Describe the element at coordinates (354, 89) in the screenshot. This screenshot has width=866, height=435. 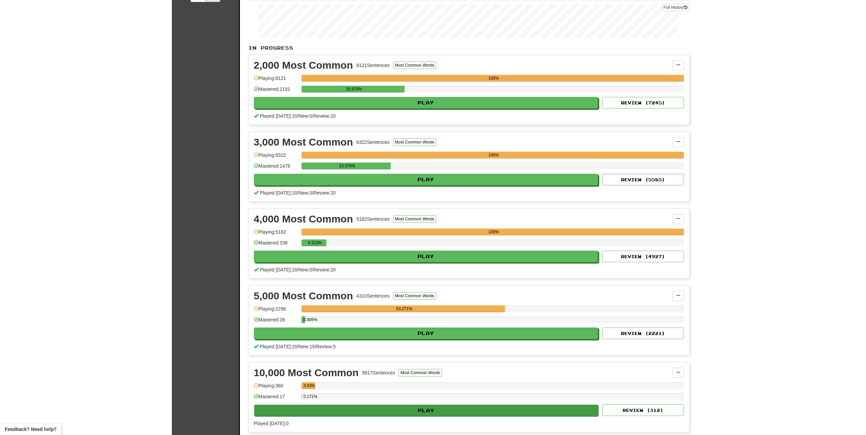
I see `div: 26.979%` at that location.